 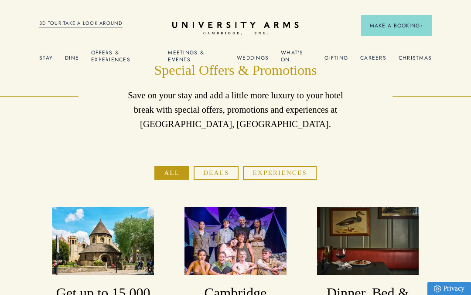 I want to click on a: Gifting, so click(x=336, y=61).